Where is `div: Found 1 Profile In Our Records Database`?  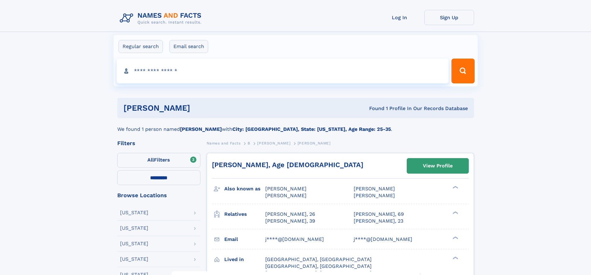
div: Found 1 Profile In Our Records Database is located at coordinates (374, 109).